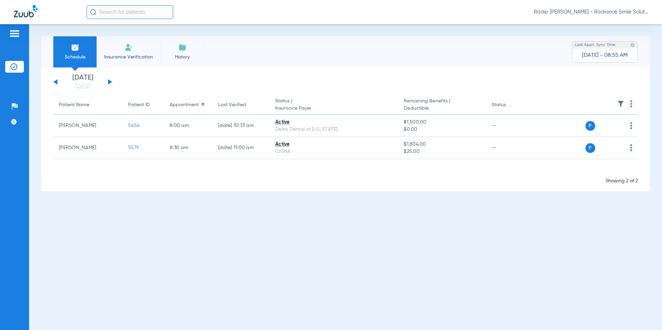 This screenshot has height=330, width=662. I want to click on img: filter.svg, so click(621, 104).